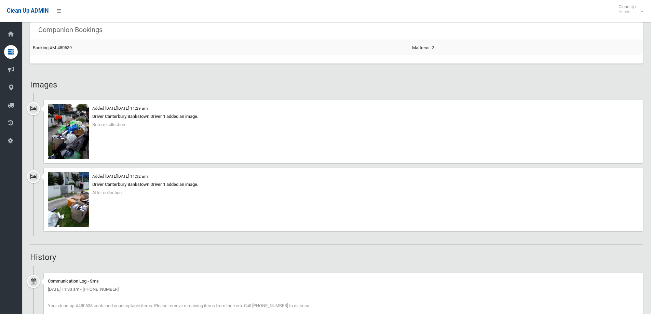  What do you see at coordinates (629, 9) in the screenshot?
I see `span: Clean Up` at bounding box center [629, 9].